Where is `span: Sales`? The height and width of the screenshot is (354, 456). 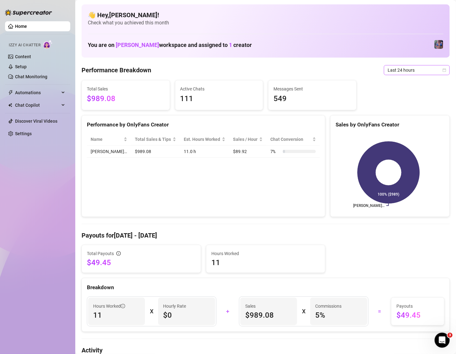 span: Sales is located at coordinates (268, 306).